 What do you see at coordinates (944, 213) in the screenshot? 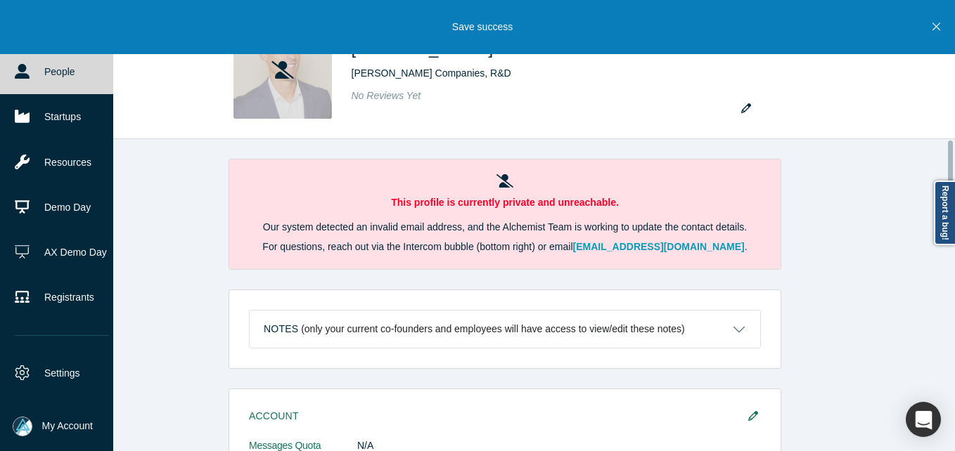
I see `a: Report a bug!` at bounding box center [944, 213].